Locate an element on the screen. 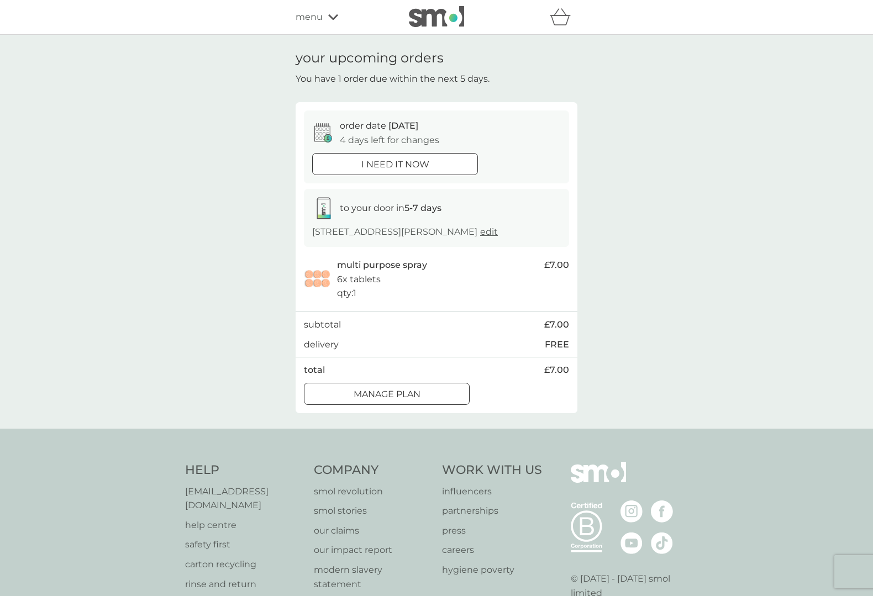 The image size is (873, 596). p: smol stories is located at coordinates (372, 511).